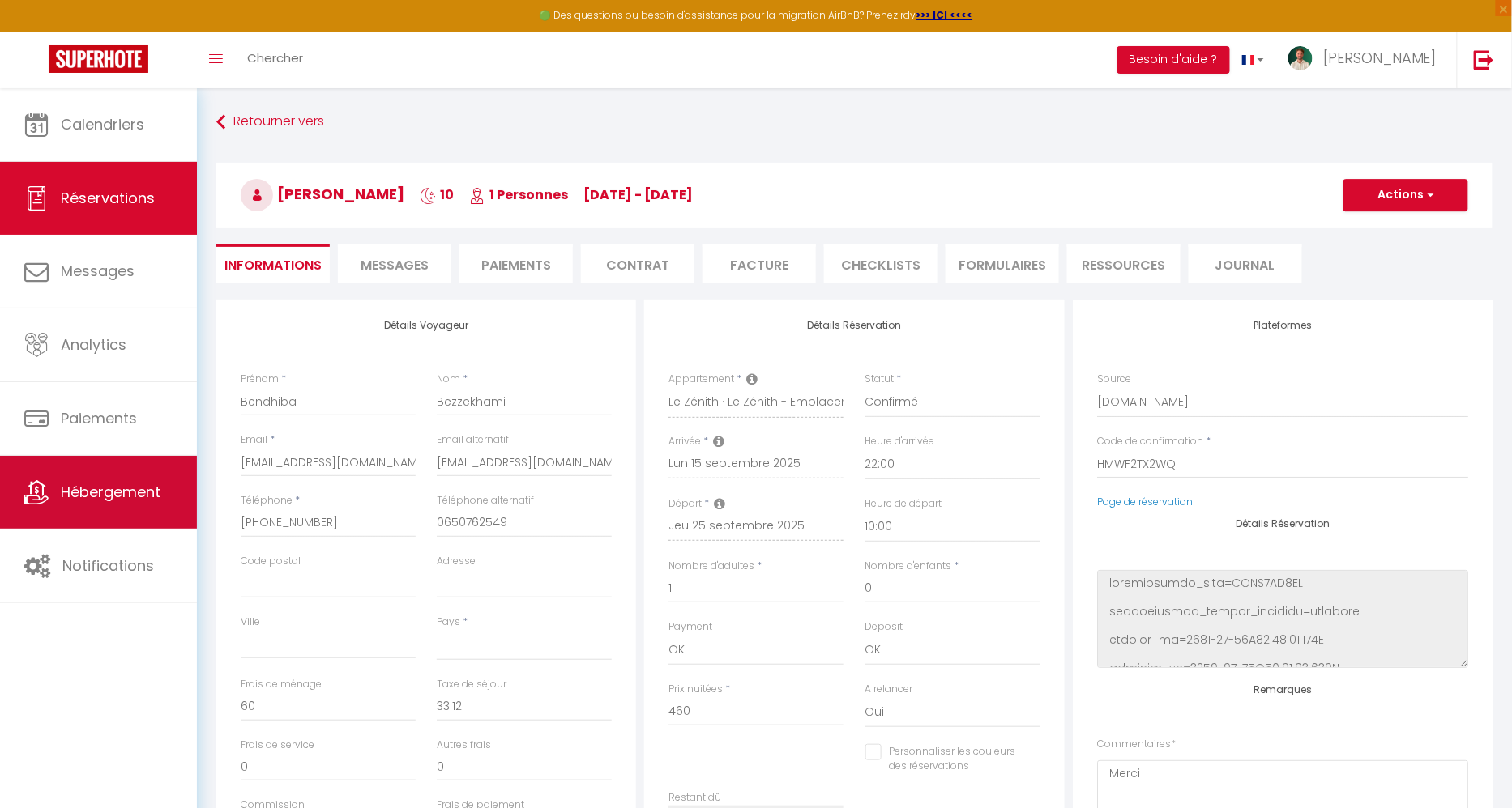 This screenshot has width=1512, height=808. I want to click on label: Heure de départ, so click(903, 504).